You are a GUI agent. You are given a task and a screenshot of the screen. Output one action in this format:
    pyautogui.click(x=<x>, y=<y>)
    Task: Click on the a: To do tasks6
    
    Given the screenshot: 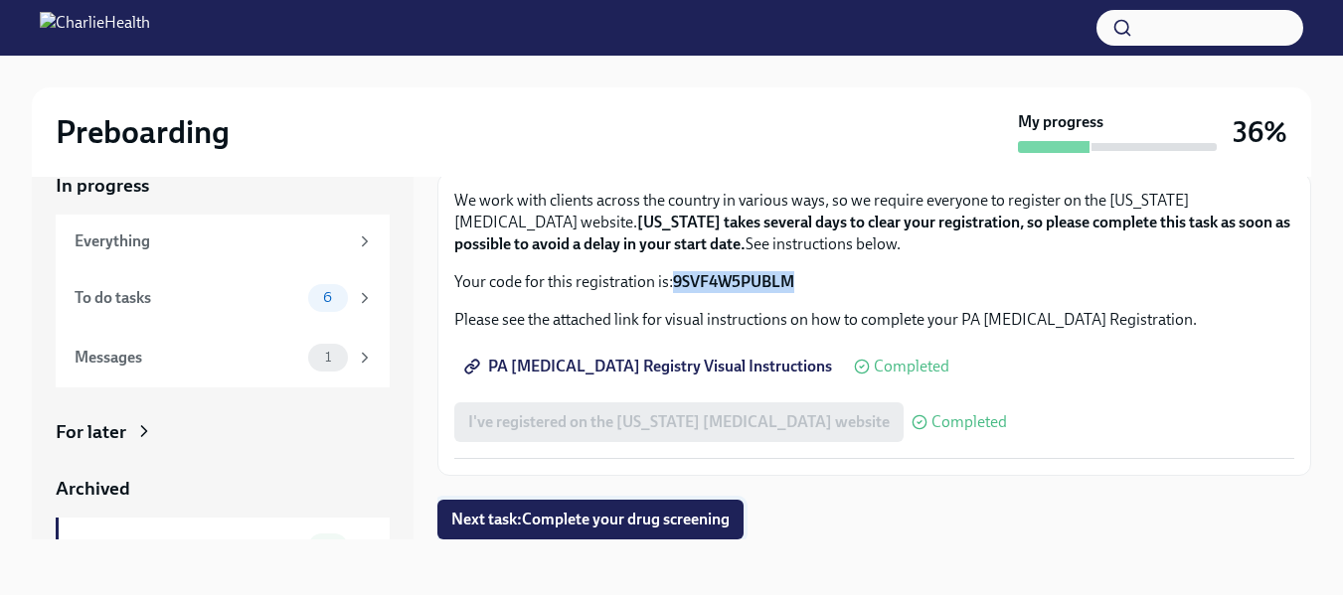 What is the action you would take?
    pyautogui.click(x=223, y=298)
    